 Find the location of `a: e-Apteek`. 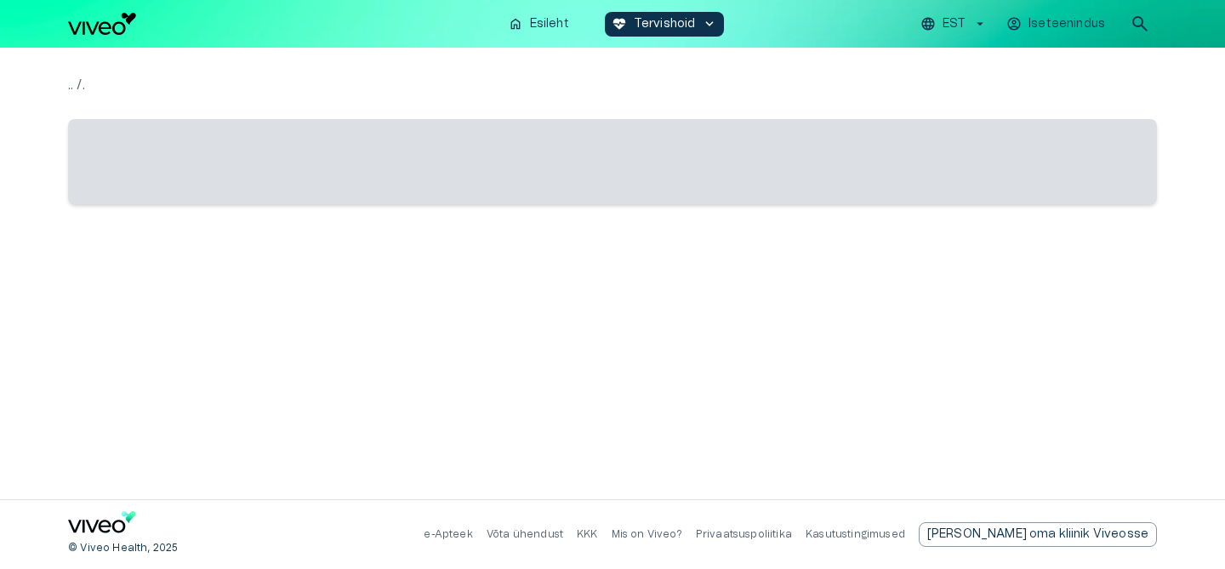

a: e-Apteek is located at coordinates (448, 534).